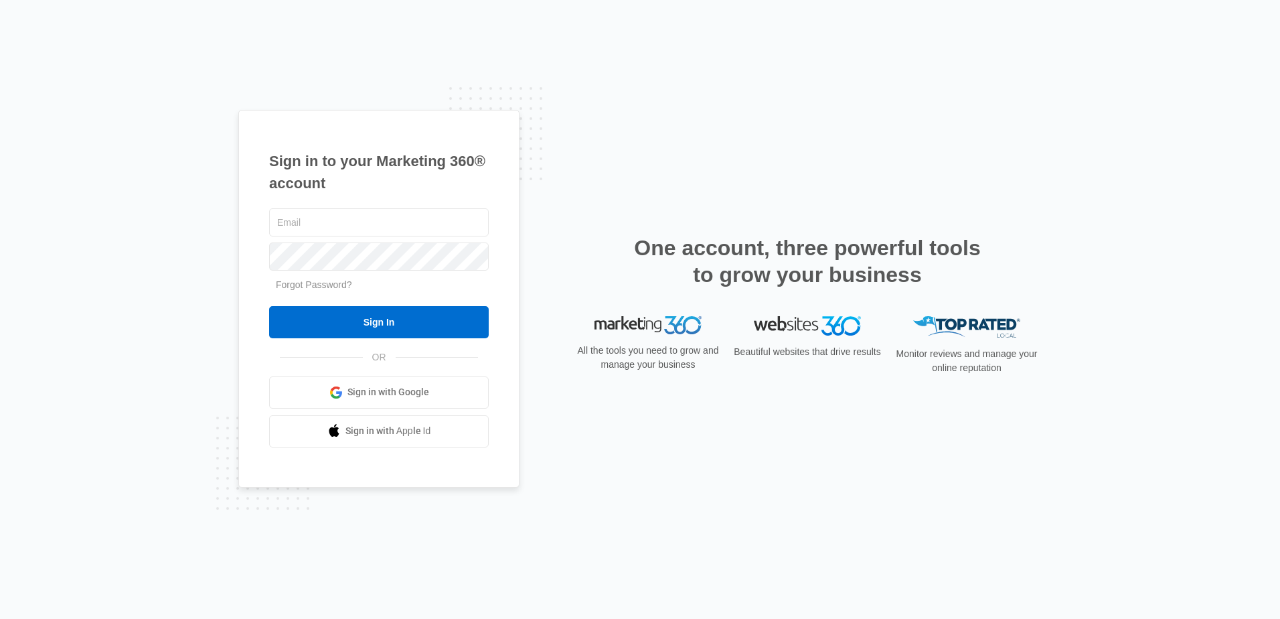 This screenshot has width=1280, height=619. What do you see at coordinates (314, 285) in the screenshot?
I see `a: Forgot Password?` at bounding box center [314, 285].